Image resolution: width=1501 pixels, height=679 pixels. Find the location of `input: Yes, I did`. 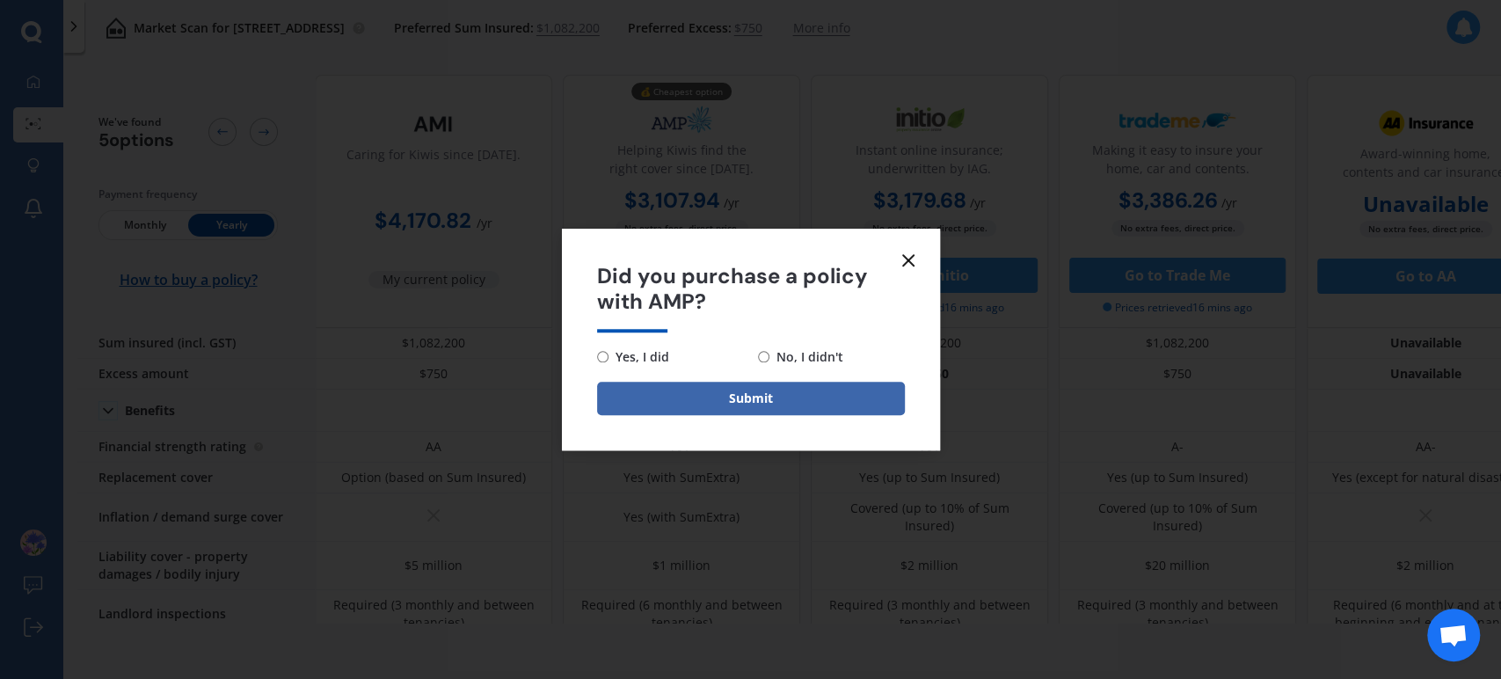

input: Yes, I did is located at coordinates (602, 356).